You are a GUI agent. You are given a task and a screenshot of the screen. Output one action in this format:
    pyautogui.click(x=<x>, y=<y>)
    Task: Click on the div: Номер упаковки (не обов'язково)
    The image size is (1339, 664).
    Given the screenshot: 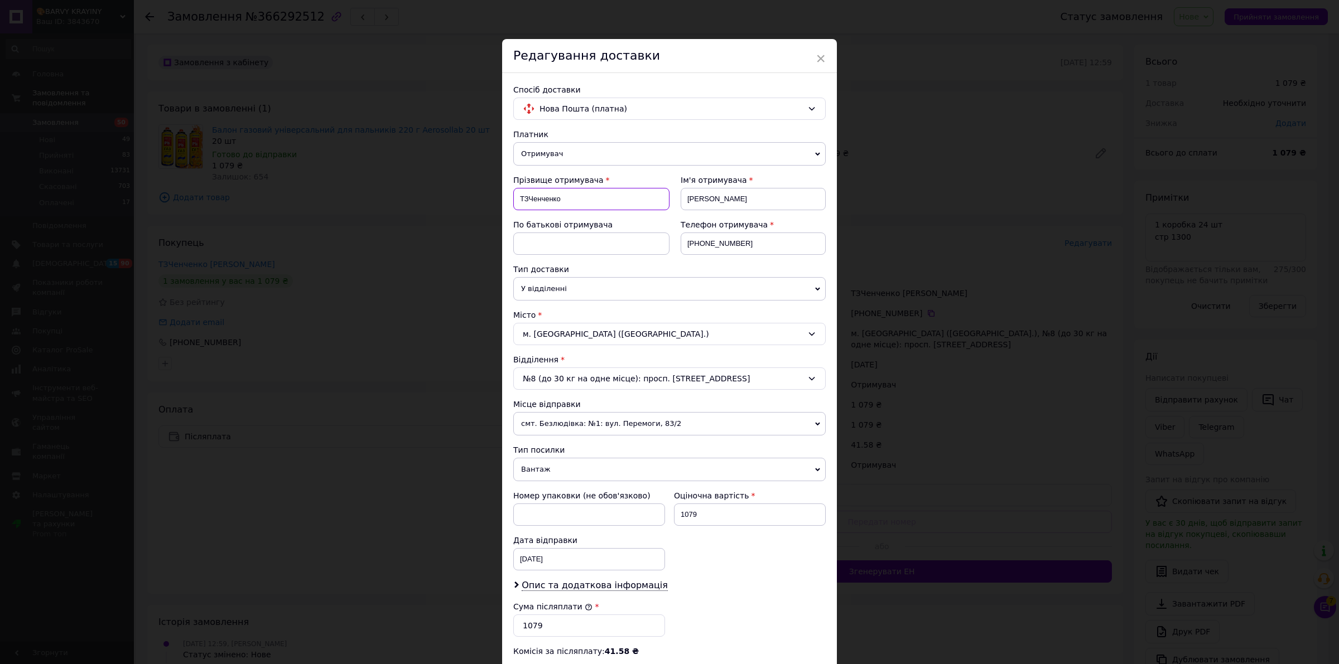 What is the action you would take?
    pyautogui.click(x=589, y=496)
    